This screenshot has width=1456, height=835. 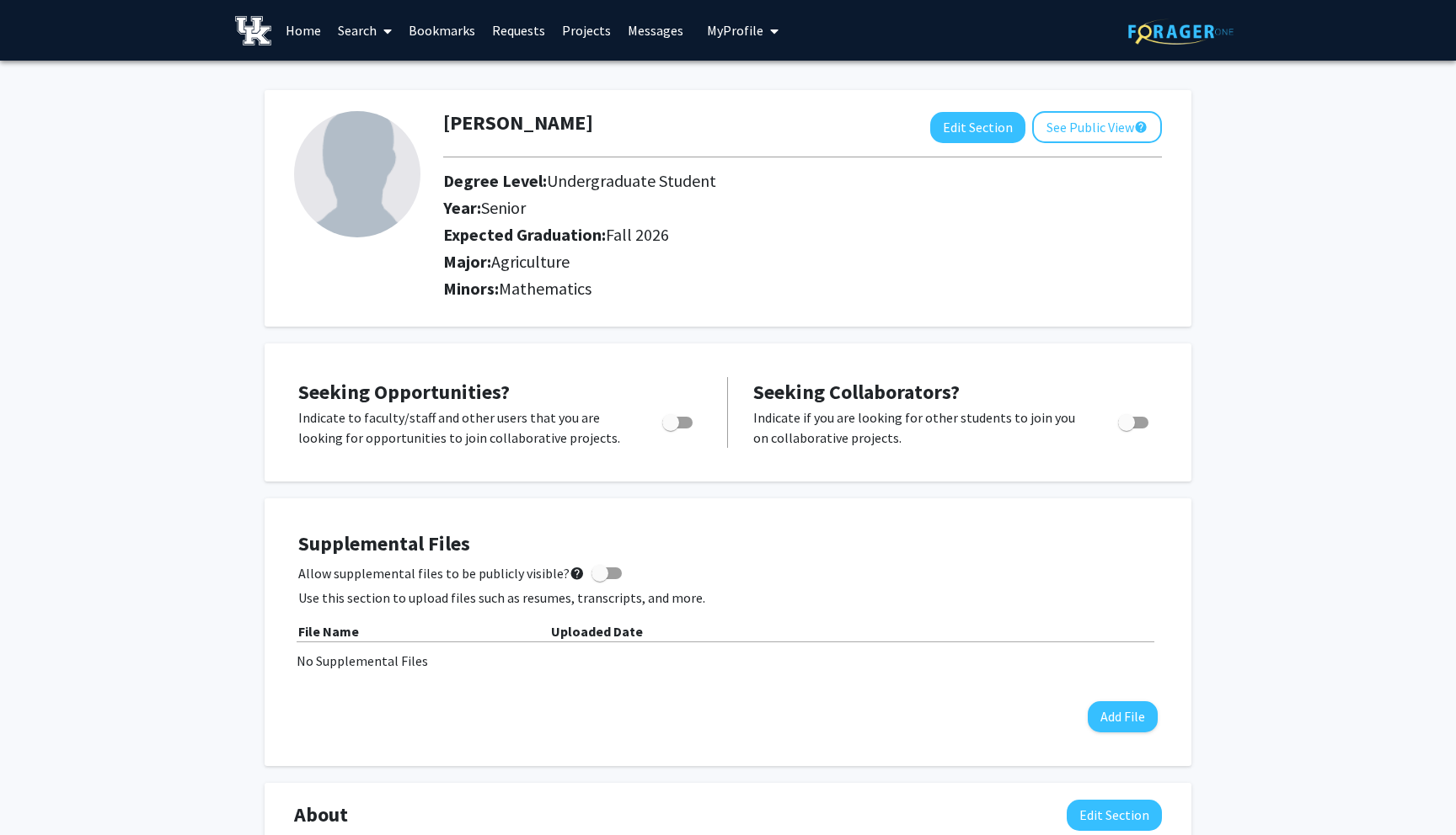 I want to click on span: Seeking Opportunities?, so click(x=404, y=392).